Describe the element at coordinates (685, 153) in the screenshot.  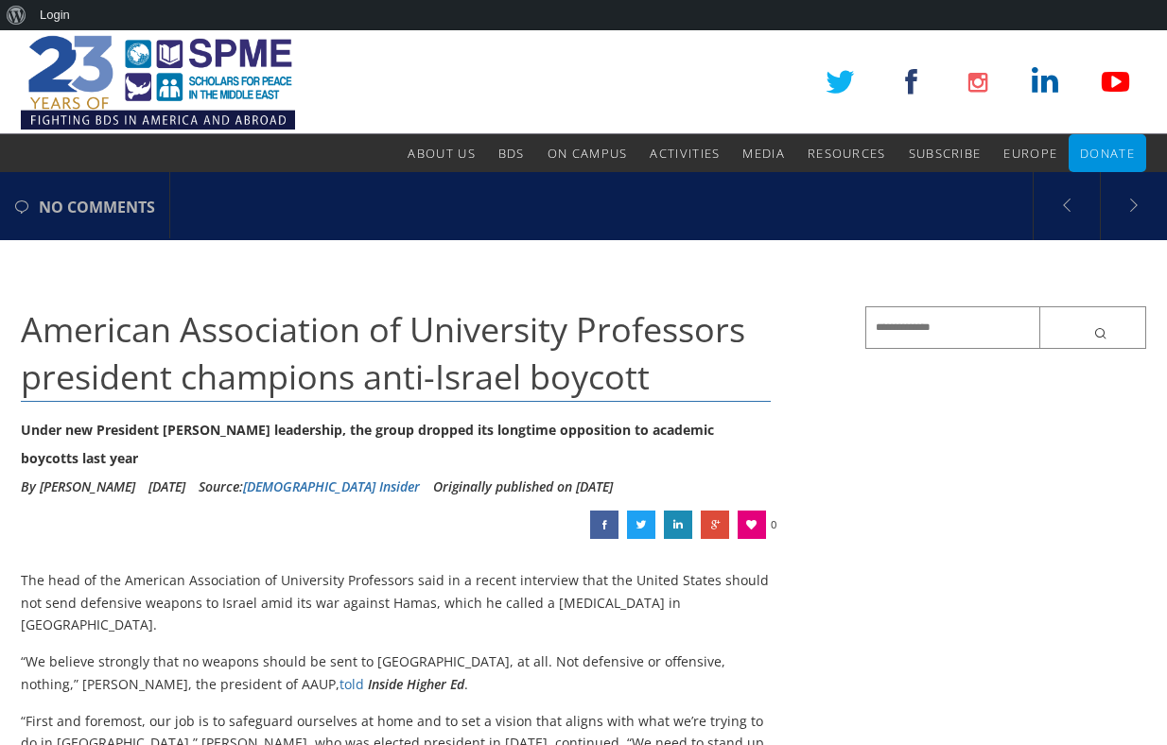
I see `a: Activities` at that location.